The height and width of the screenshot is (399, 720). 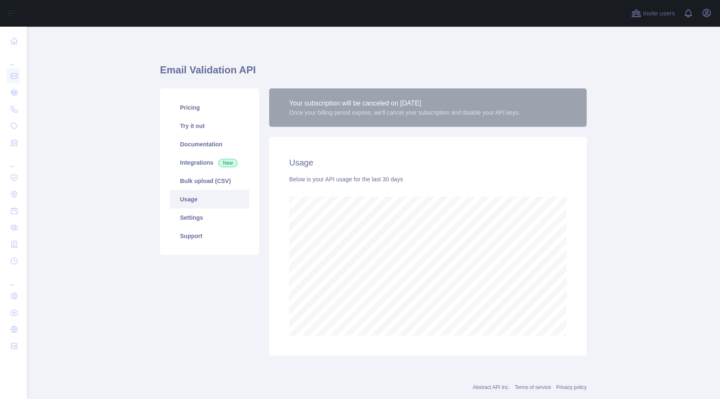 I want to click on a: Integrations New, so click(x=210, y=163).